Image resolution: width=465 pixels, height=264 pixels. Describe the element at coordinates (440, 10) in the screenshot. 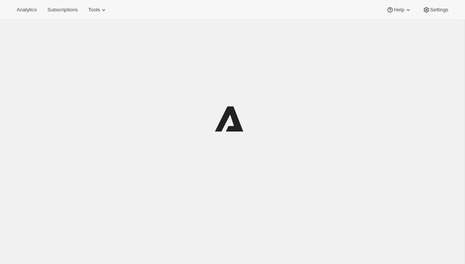

I see `span: Settings` at that location.